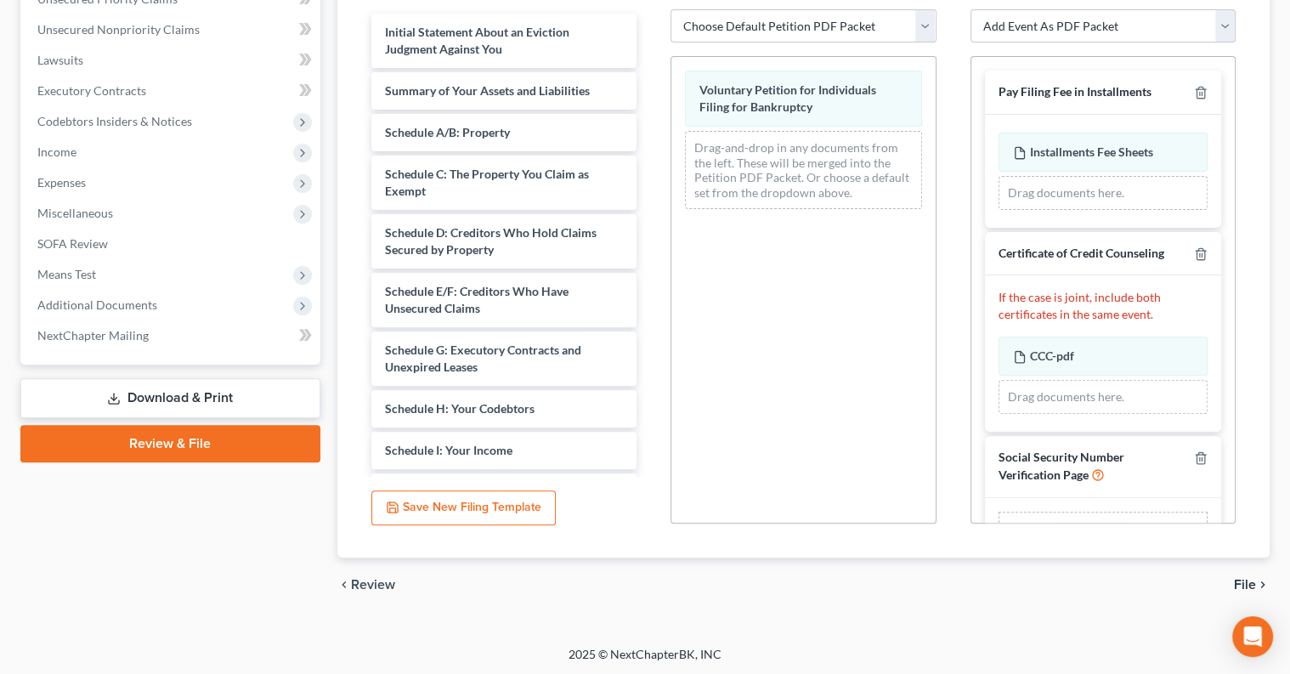 This screenshot has height=674, width=1290. Describe the element at coordinates (1052, 355) in the screenshot. I see `span: CCC-pdf` at that location.